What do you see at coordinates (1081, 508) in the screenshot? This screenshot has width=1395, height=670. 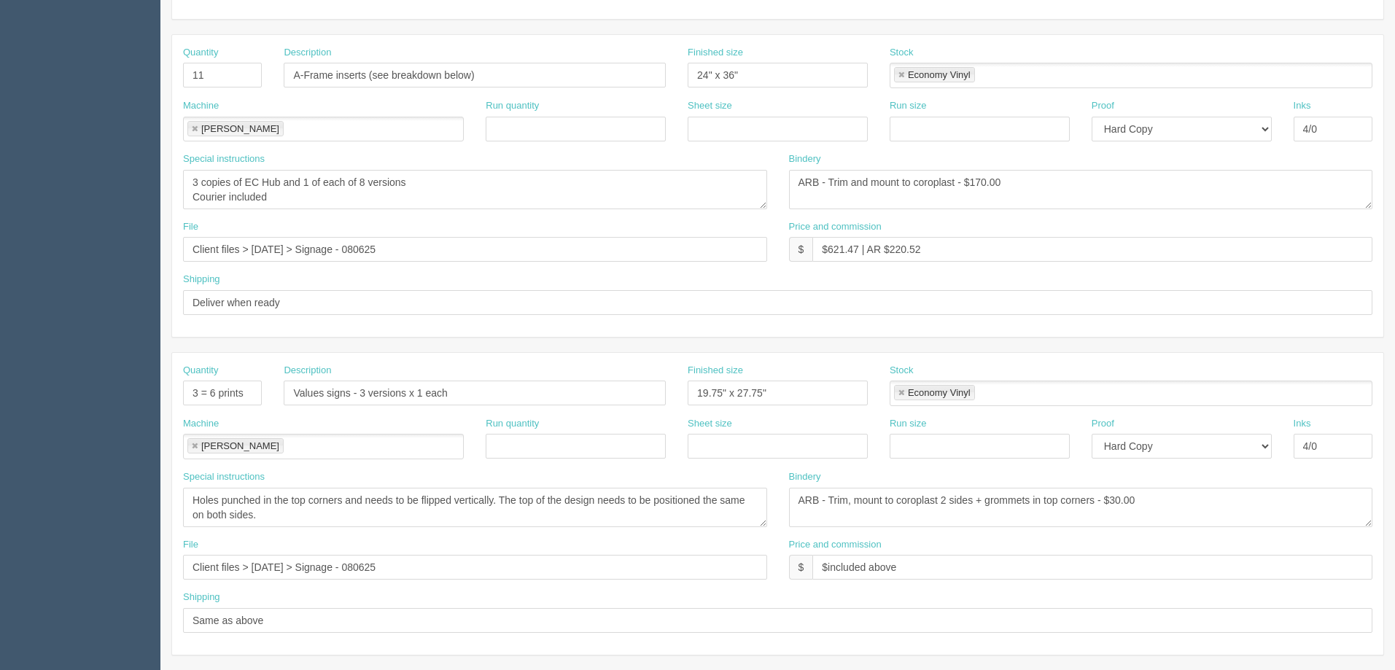 I see `textarea: ARB - Trim, mount to coroplast 2 sides + grommets in top corners - $30.00` at bounding box center [1081, 508].